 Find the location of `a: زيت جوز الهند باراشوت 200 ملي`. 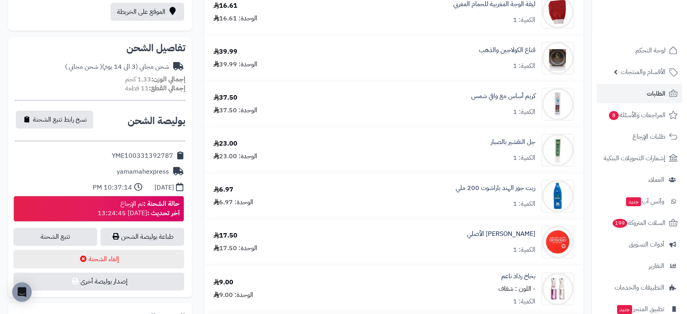

a: زيت جوز الهند باراشوت 200 ملي is located at coordinates (496, 188).